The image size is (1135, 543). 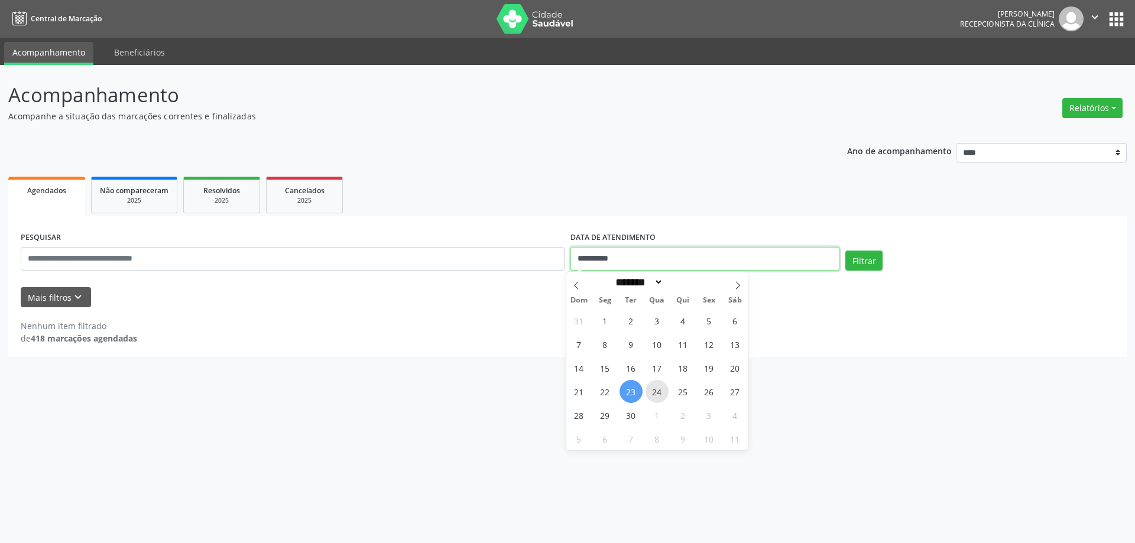 I want to click on span: Setembro 27, 2025, so click(x=735, y=391).